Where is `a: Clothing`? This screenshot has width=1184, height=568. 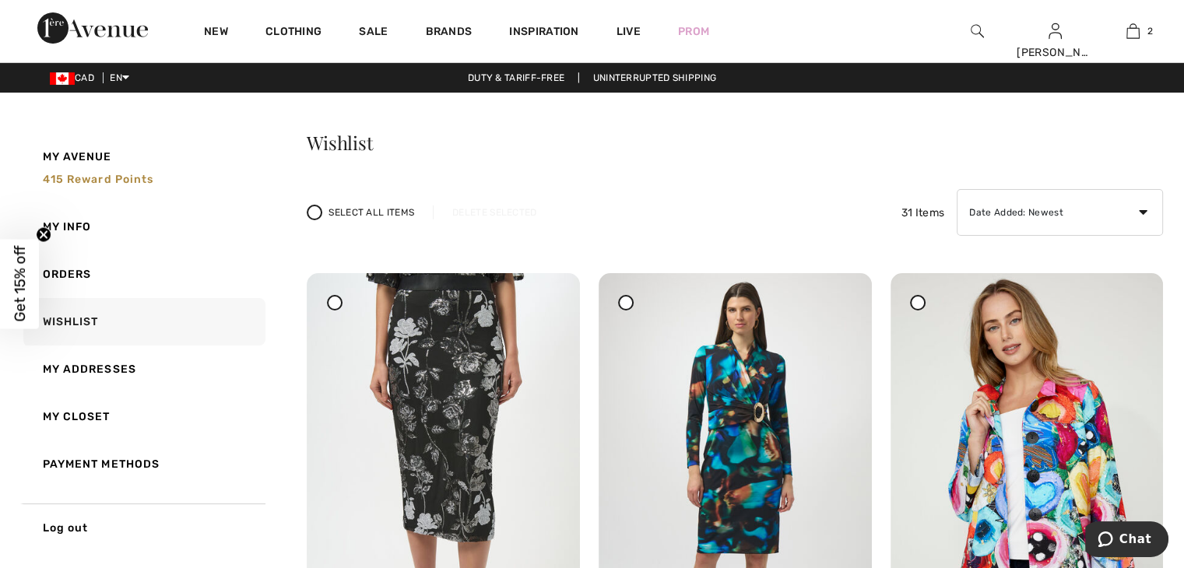 a: Clothing is located at coordinates (293, 33).